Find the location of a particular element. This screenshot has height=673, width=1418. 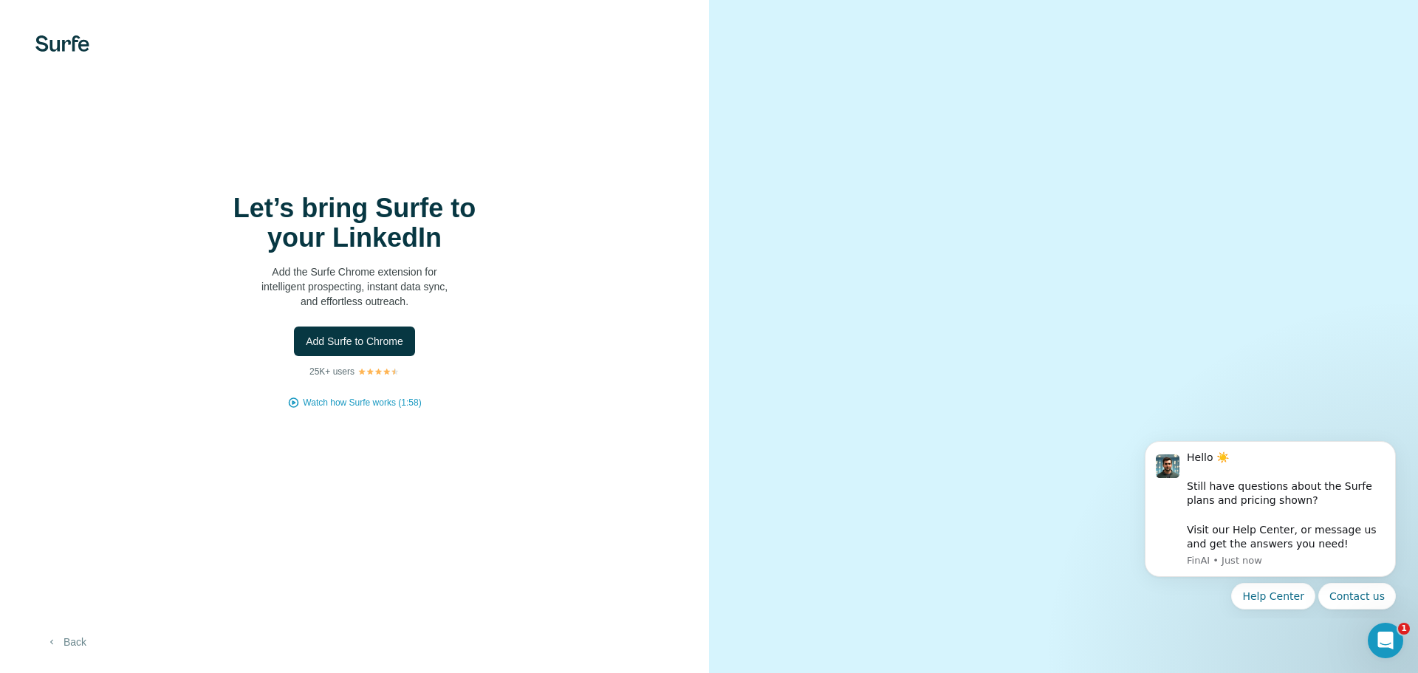

p: Message from FinAI, sent Just now is located at coordinates (163, 133).